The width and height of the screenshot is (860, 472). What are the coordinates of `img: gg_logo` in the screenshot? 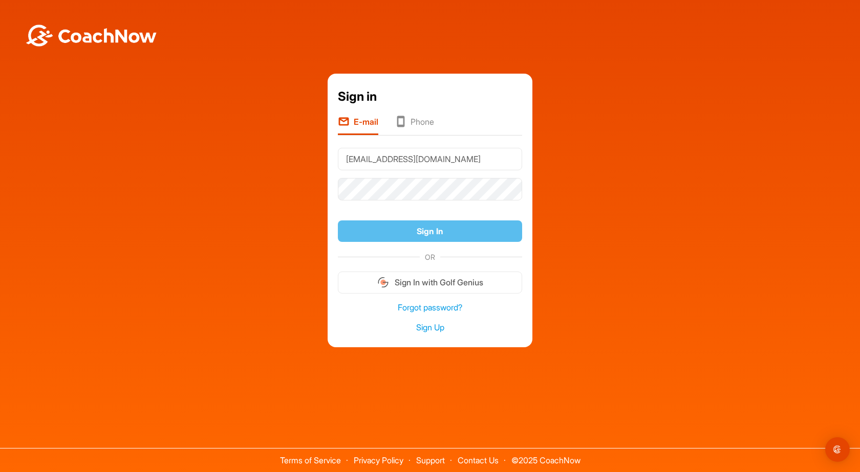 It's located at (383, 282).